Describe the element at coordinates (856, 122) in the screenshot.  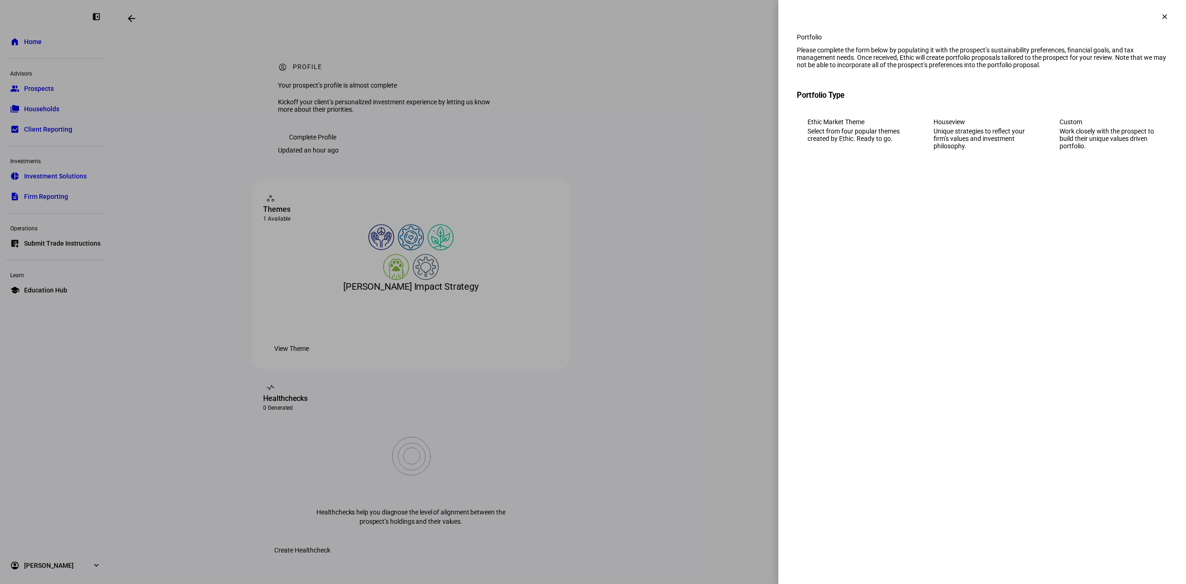
I see `div: Ethic Market Theme` at that location.